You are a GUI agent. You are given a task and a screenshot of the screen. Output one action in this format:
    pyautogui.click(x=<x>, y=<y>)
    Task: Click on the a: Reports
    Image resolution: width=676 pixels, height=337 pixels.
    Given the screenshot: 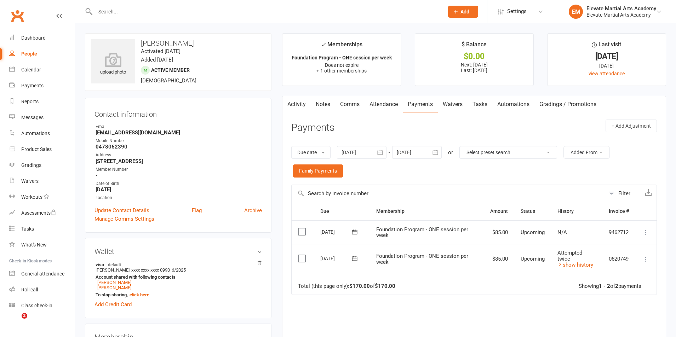 What is the action you would take?
    pyautogui.click(x=42, y=102)
    